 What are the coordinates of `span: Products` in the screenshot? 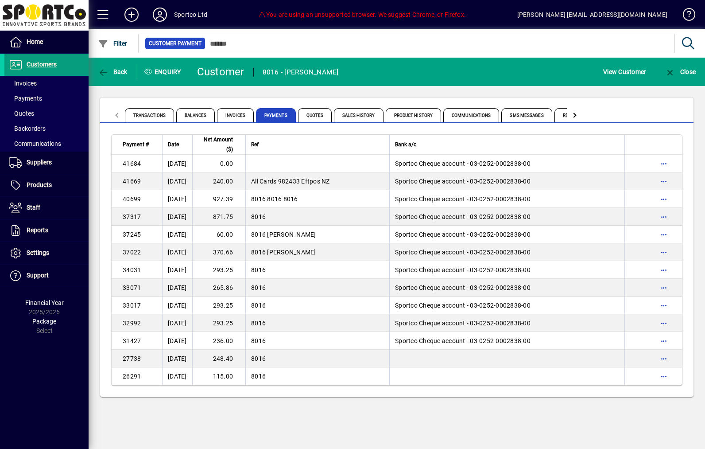 It's located at (39, 185).